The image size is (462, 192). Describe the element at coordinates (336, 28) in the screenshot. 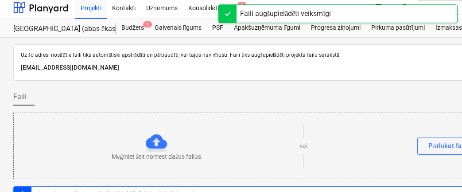

I see `a: Progresa ziņojumi` at that location.